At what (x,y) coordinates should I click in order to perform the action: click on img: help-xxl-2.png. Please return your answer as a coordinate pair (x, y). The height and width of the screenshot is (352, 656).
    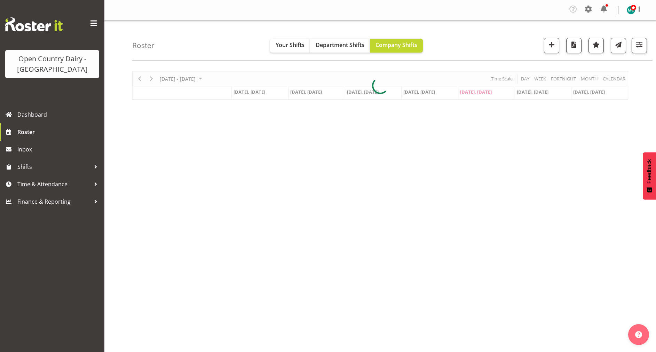
    Looking at the image, I should click on (638, 334).